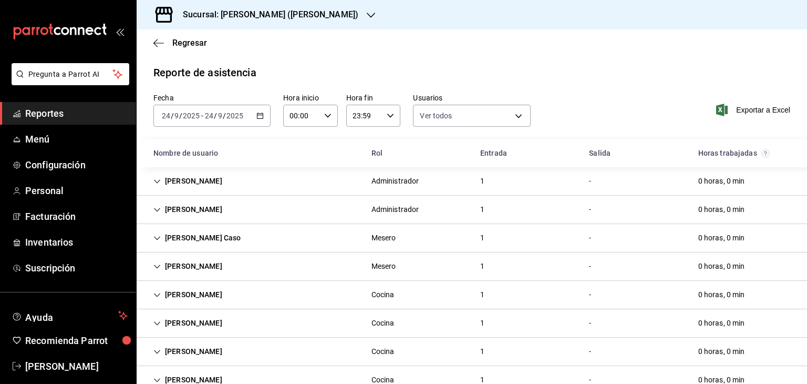  What do you see at coordinates (436, 116) in the screenshot?
I see `span: Ver todos` at bounding box center [436, 116].